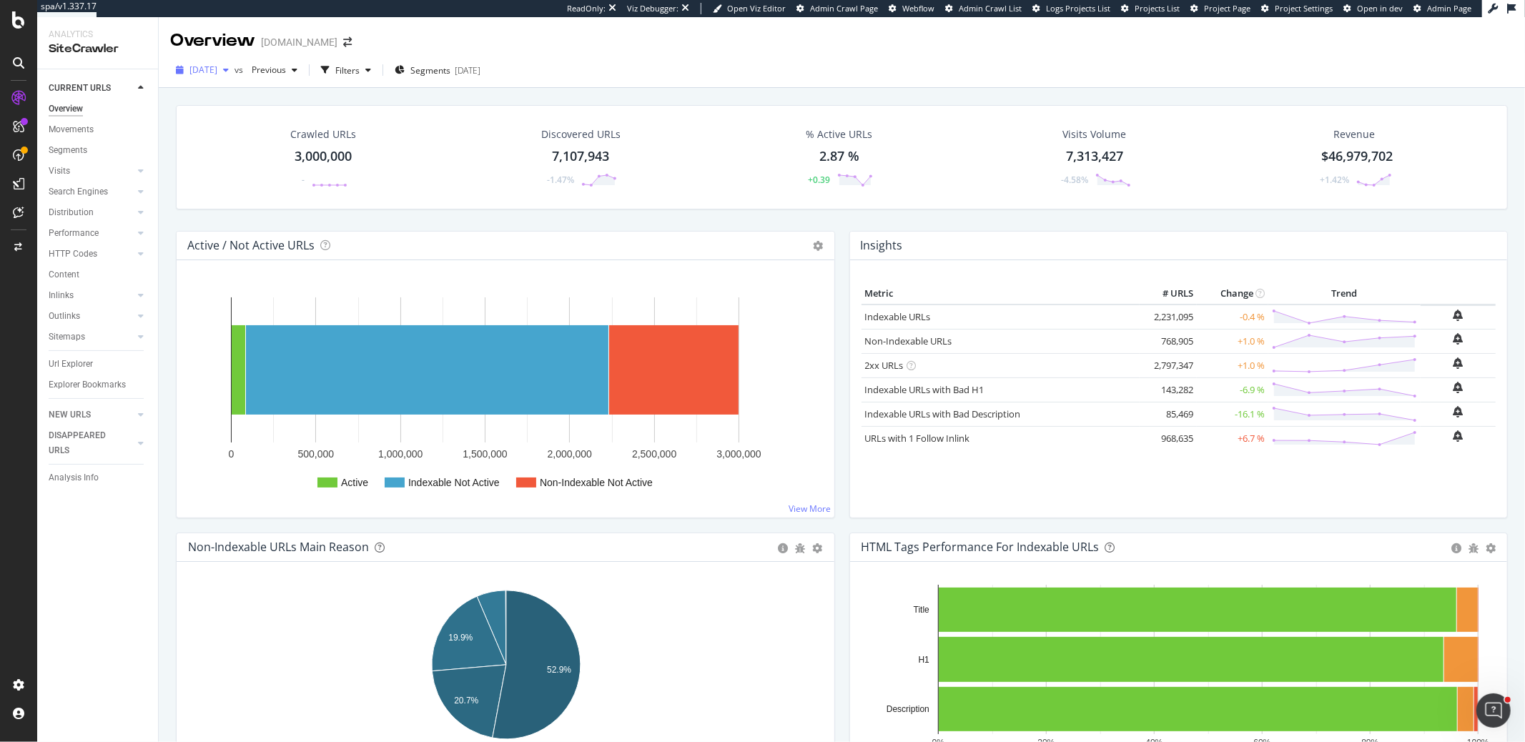 The width and height of the screenshot is (1525, 742). Describe the element at coordinates (1094, 134) in the screenshot. I see `div: Visits Volume` at that location.